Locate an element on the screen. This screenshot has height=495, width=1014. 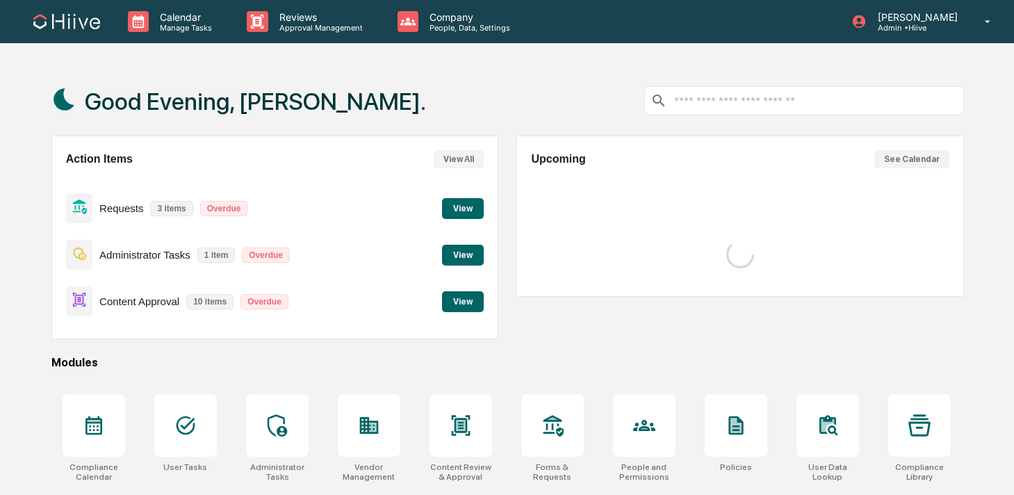
div: Forms & Requests is located at coordinates (553, 472).